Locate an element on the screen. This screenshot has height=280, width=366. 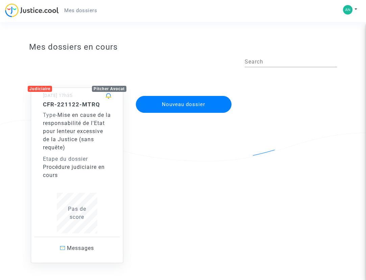
h3: Mes dossiers en cours is located at coordinates (183, 47).